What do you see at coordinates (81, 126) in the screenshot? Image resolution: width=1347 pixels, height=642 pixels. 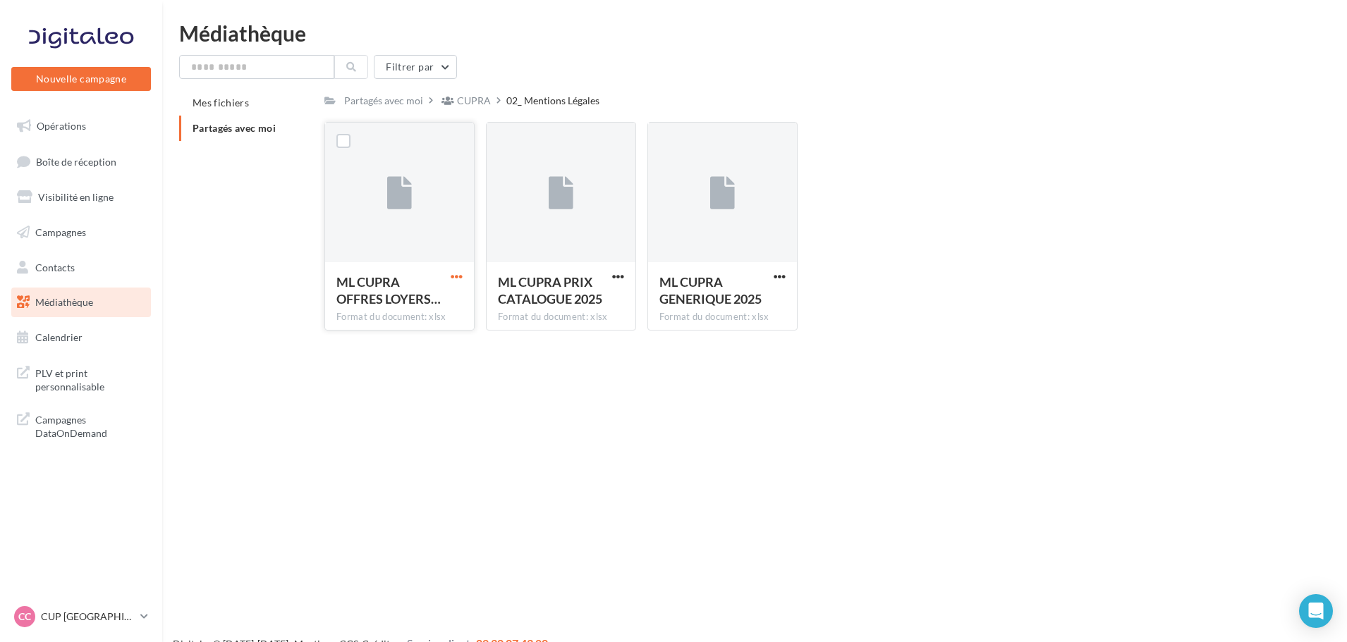 I see `a: Opérations` at bounding box center [81, 126].